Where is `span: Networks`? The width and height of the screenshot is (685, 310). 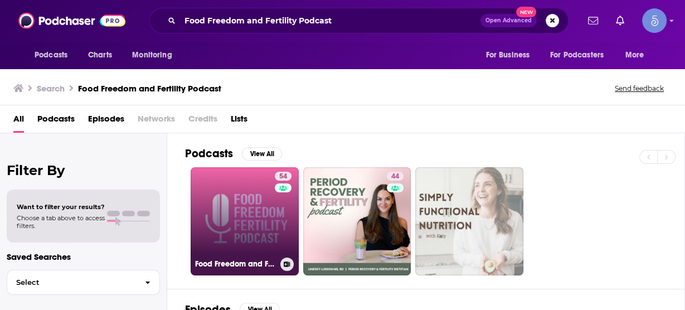 span: Networks is located at coordinates (156, 121).